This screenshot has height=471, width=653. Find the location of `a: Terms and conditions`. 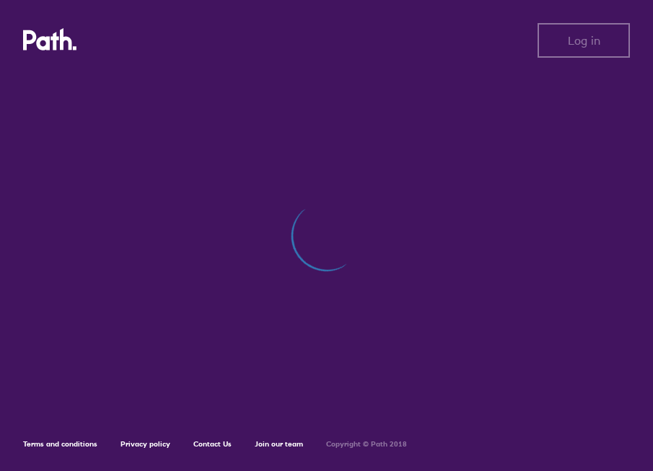

a: Terms and conditions is located at coordinates (60, 444).